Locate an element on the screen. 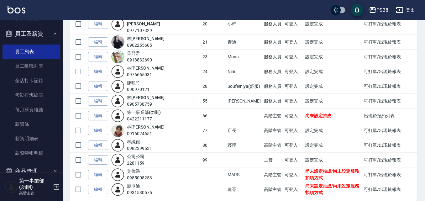  a: 全店打卡記錄 is located at coordinates (31, 81).